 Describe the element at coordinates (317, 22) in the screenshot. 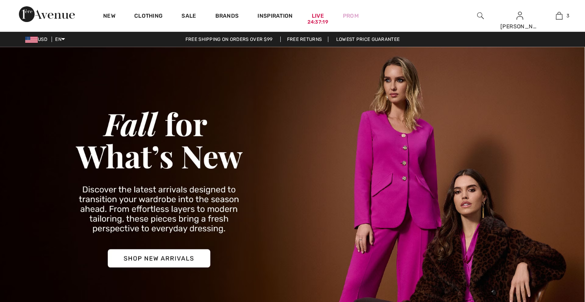

I see `div: 24:37:19` at that location.